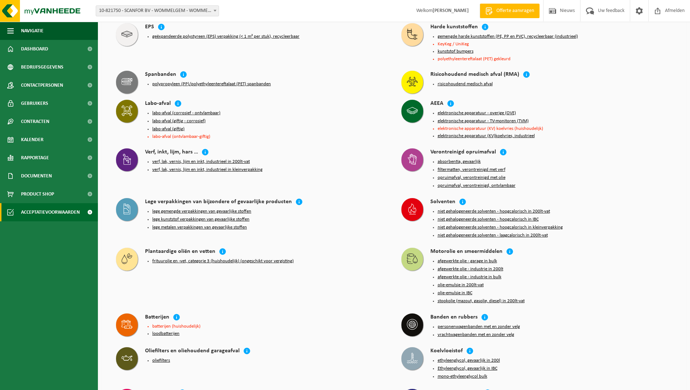 The height and width of the screenshot is (390, 690). I want to click on button: elektronische apparatuur - TV-monitoren (TVM), so click(483, 121).